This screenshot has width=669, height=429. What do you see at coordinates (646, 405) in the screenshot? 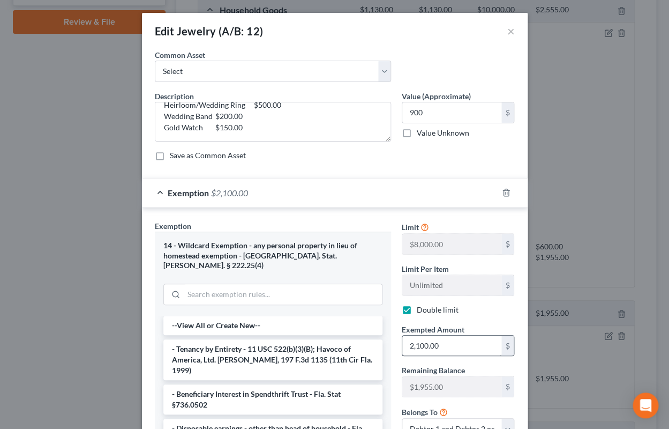
I see `div: Open Intercom Messenger` at bounding box center [646, 405].